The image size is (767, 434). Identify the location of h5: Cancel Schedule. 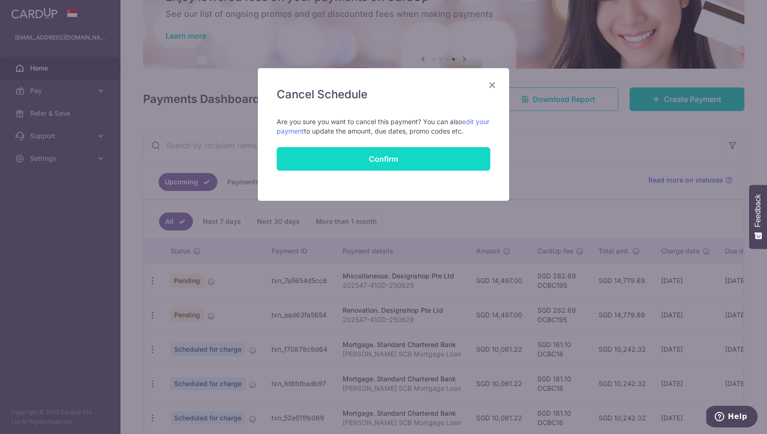
(383, 95).